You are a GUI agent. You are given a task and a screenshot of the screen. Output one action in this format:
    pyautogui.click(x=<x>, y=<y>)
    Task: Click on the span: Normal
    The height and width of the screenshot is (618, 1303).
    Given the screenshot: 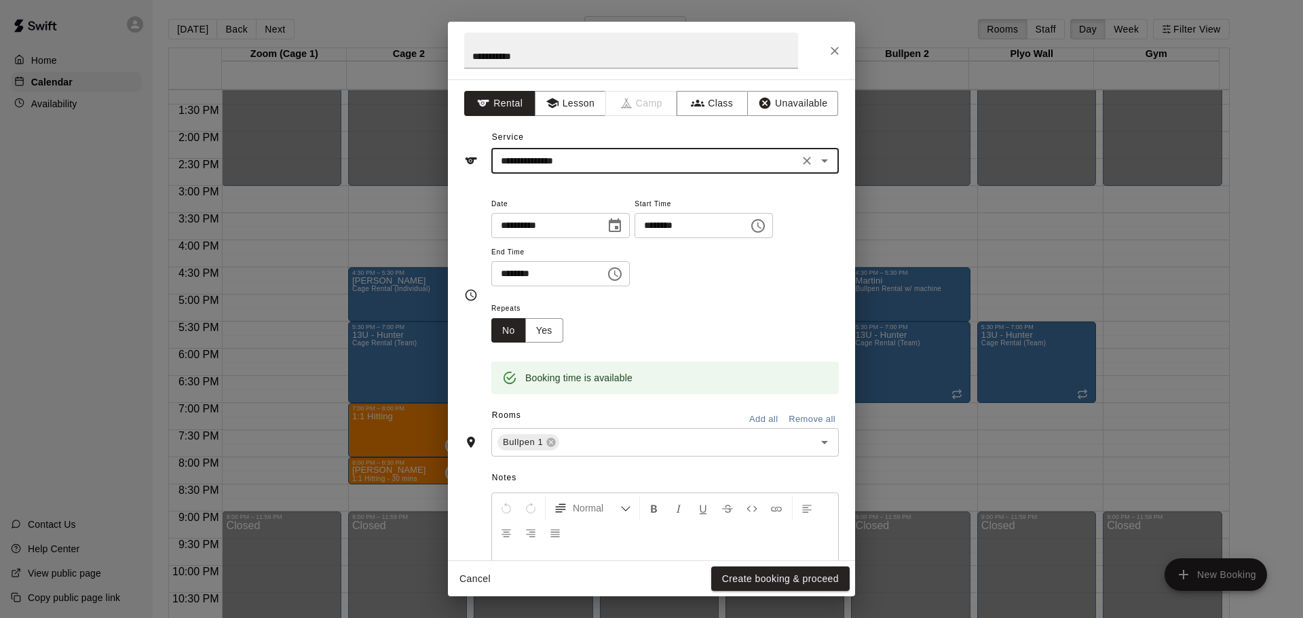 What is the action you would take?
    pyautogui.click(x=597, y=508)
    